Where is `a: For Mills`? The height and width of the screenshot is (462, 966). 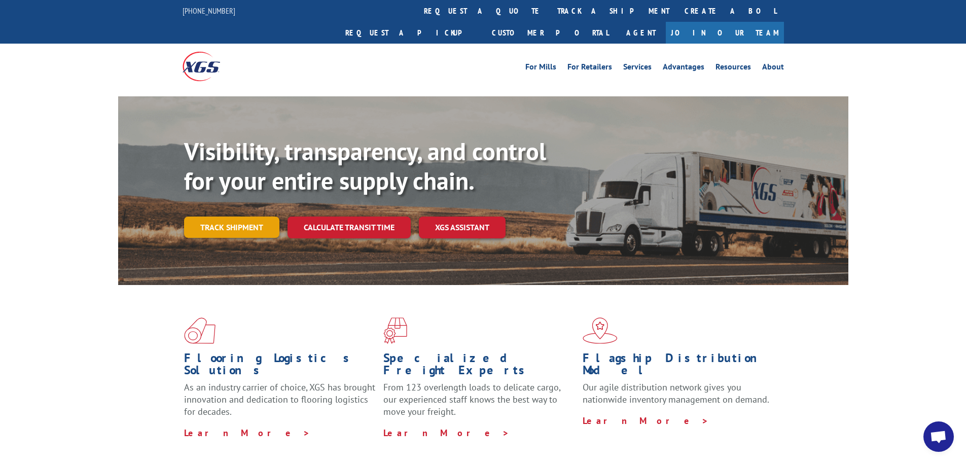
a: For Mills is located at coordinates (541, 68).